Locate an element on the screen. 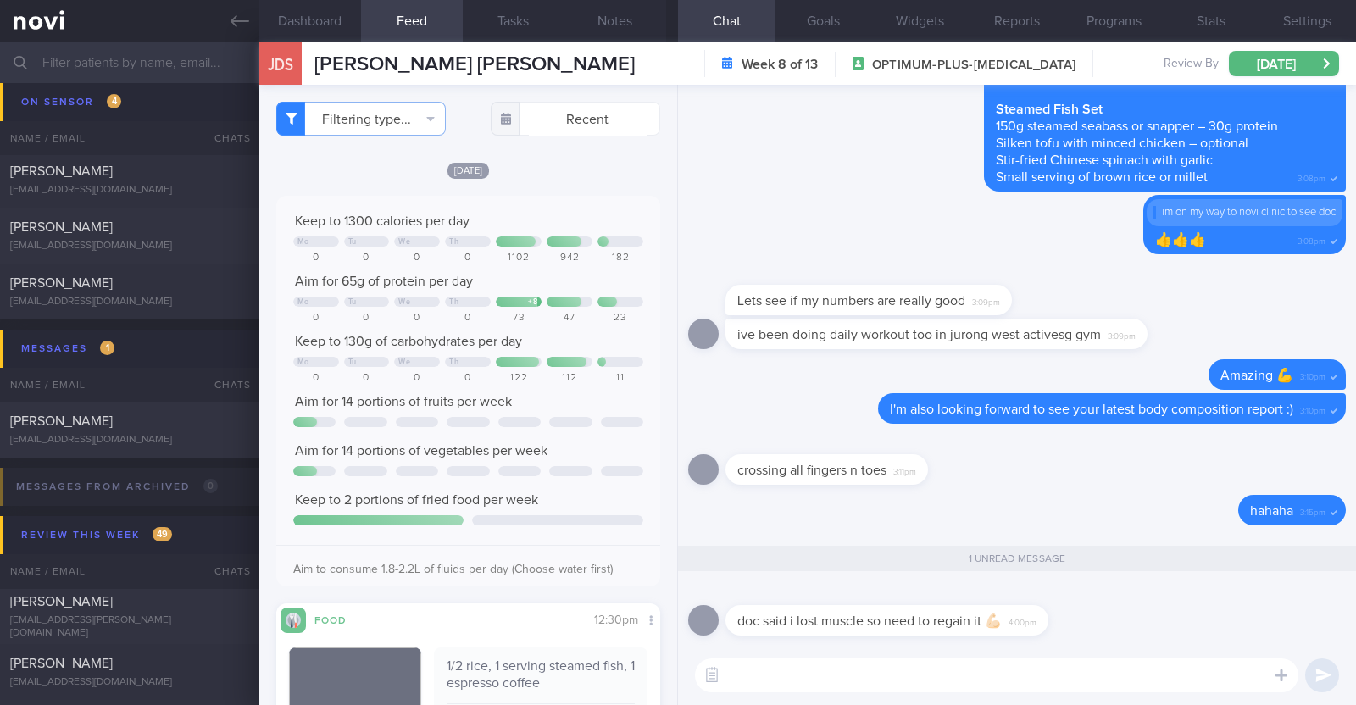  span: 150g steamed seabass or snapper – 30g protein is located at coordinates (1137, 126).